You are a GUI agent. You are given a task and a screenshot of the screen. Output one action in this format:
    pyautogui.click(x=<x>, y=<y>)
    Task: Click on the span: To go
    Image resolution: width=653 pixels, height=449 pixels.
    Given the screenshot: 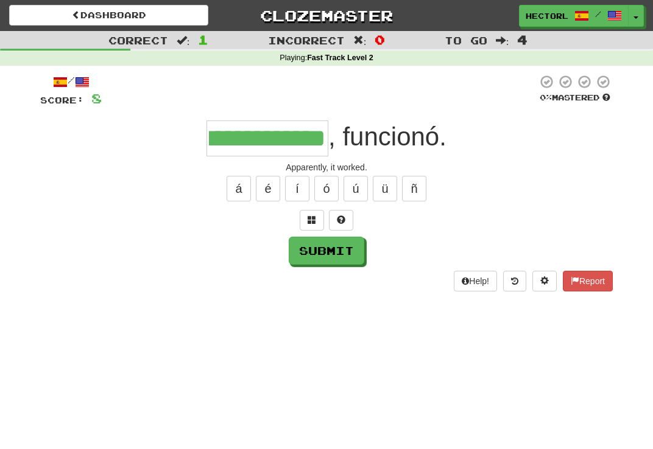 What is the action you would take?
    pyautogui.click(x=466, y=40)
    